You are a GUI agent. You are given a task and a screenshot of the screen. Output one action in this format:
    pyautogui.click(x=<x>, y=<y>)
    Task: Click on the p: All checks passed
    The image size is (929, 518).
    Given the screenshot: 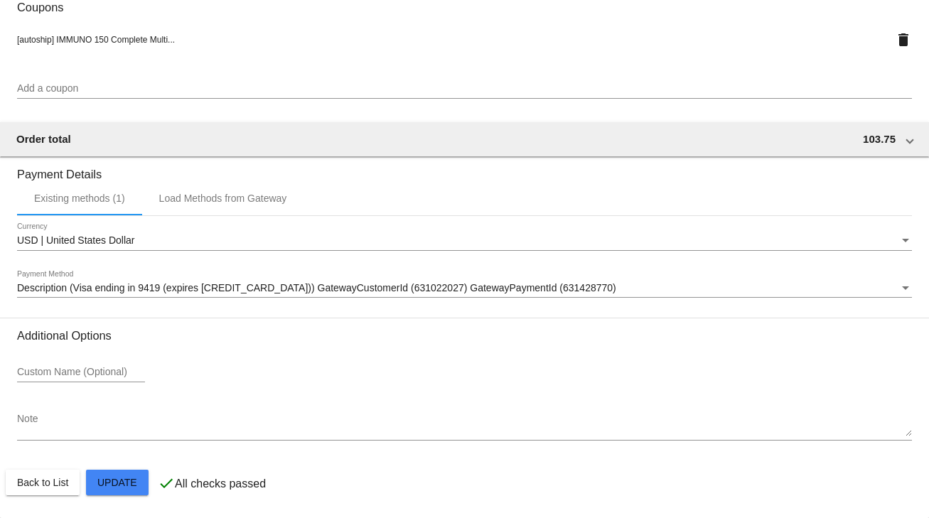 What is the action you would take?
    pyautogui.click(x=220, y=484)
    